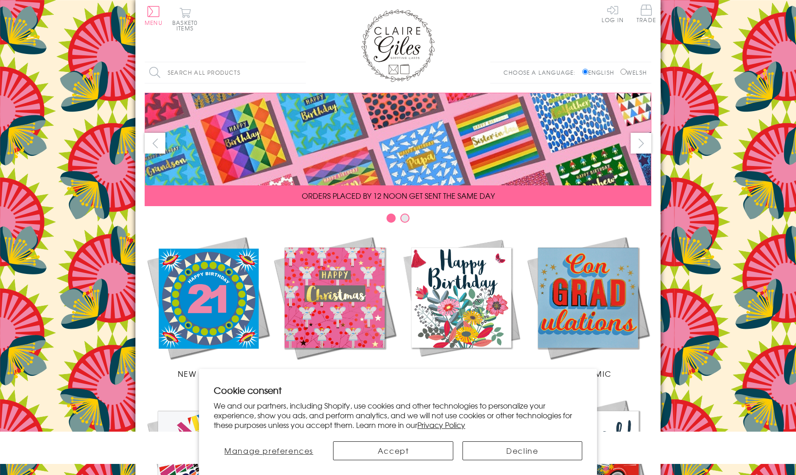 The image size is (796, 475). What do you see at coordinates (334, 373) in the screenshot?
I see `span: Christmas` at bounding box center [334, 373].